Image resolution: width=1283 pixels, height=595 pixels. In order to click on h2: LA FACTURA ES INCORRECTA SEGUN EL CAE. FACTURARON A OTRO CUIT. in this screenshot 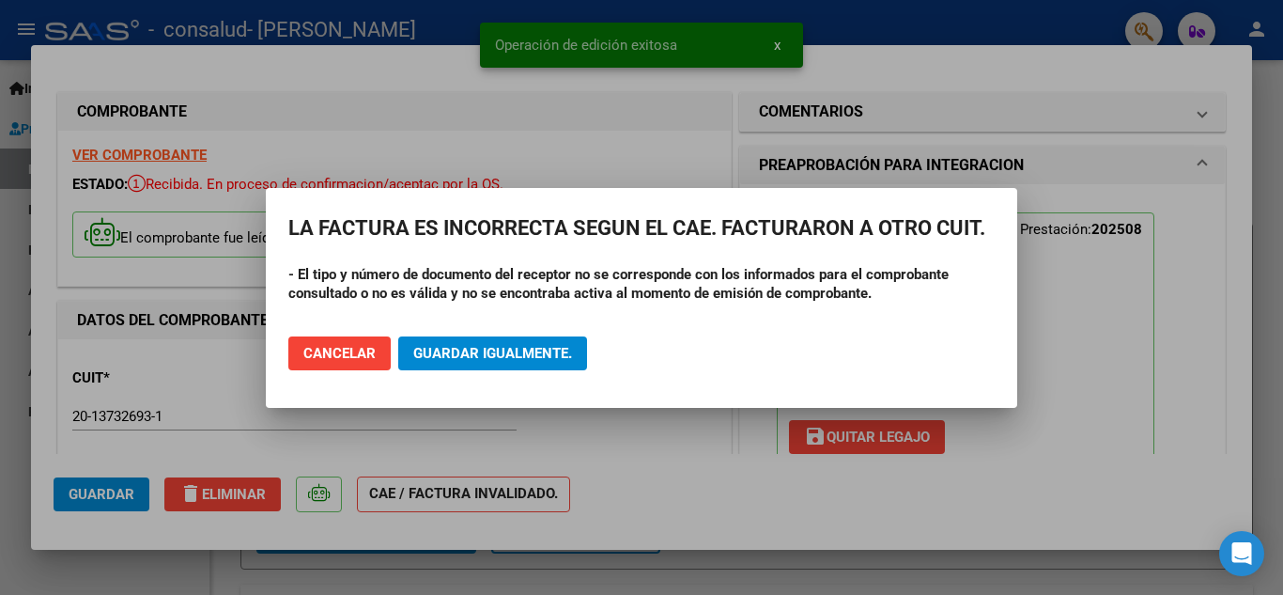, I will do `click(642, 228)`.